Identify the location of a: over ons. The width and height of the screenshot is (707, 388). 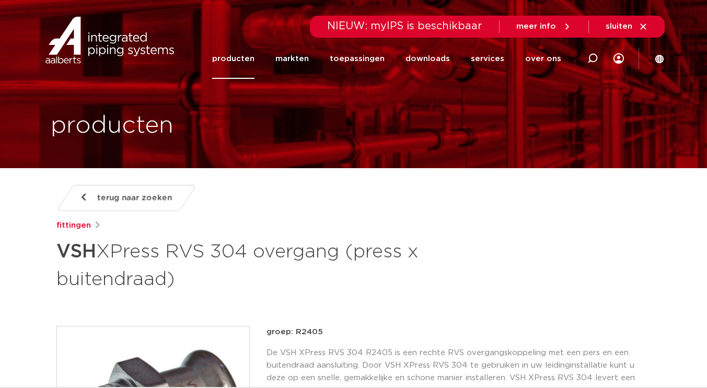
(543, 59).